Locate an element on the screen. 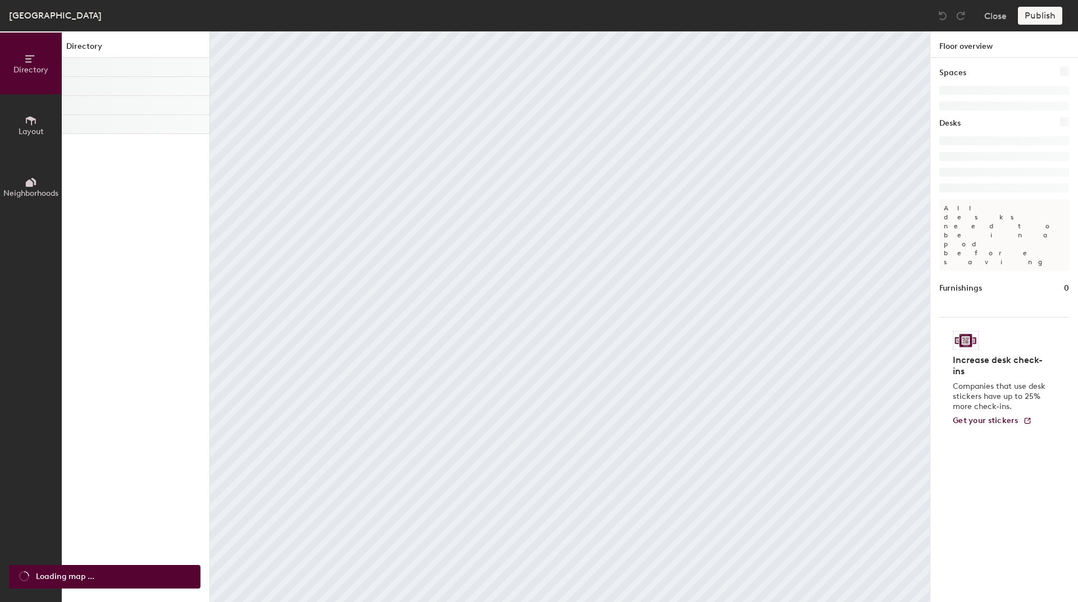 The width and height of the screenshot is (1078, 602). canvas: Map is located at coordinates (570, 317).